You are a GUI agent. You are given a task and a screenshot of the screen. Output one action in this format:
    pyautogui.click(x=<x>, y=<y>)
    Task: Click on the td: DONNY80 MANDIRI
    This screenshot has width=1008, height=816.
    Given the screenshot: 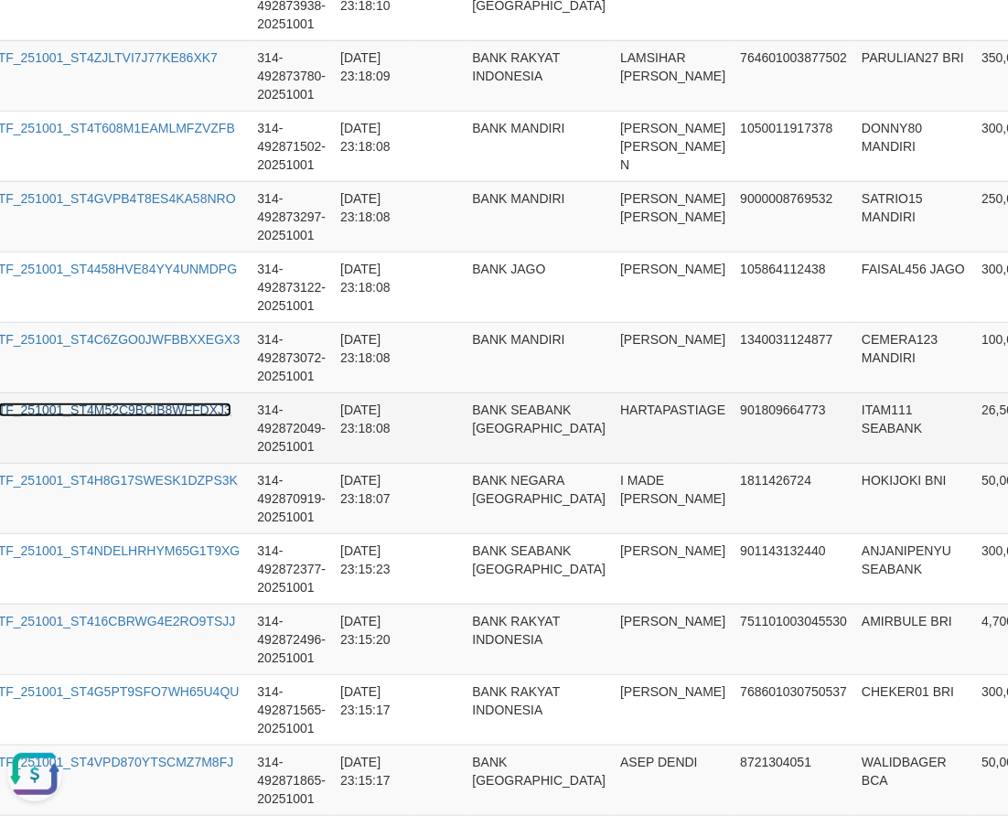 What is the action you would take?
    pyautogui.click(x=913, y=145)
    